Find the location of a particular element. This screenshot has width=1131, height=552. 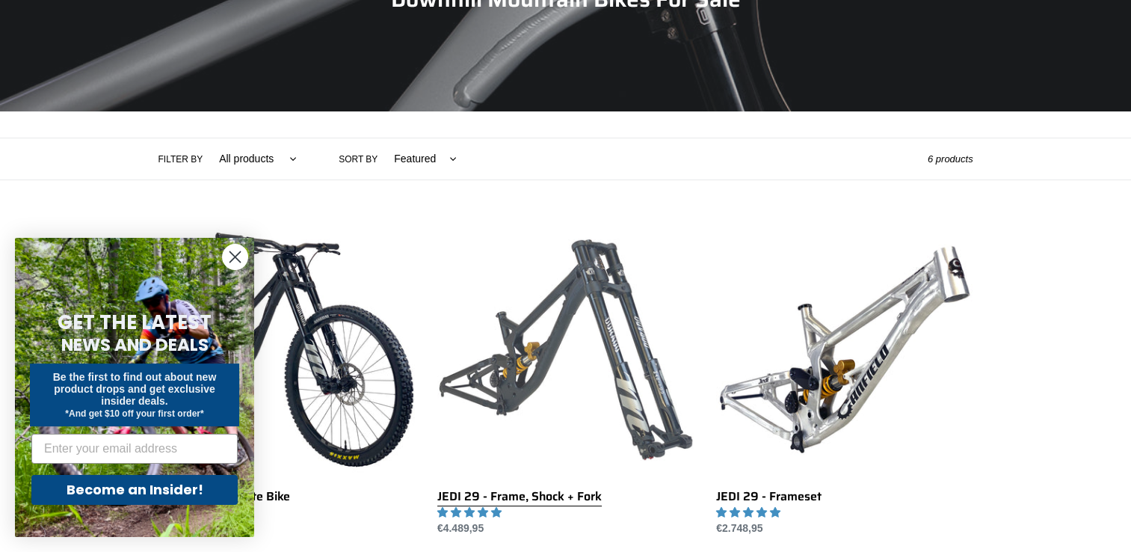

input: Enter your email address is located at coordinates (135, 449).